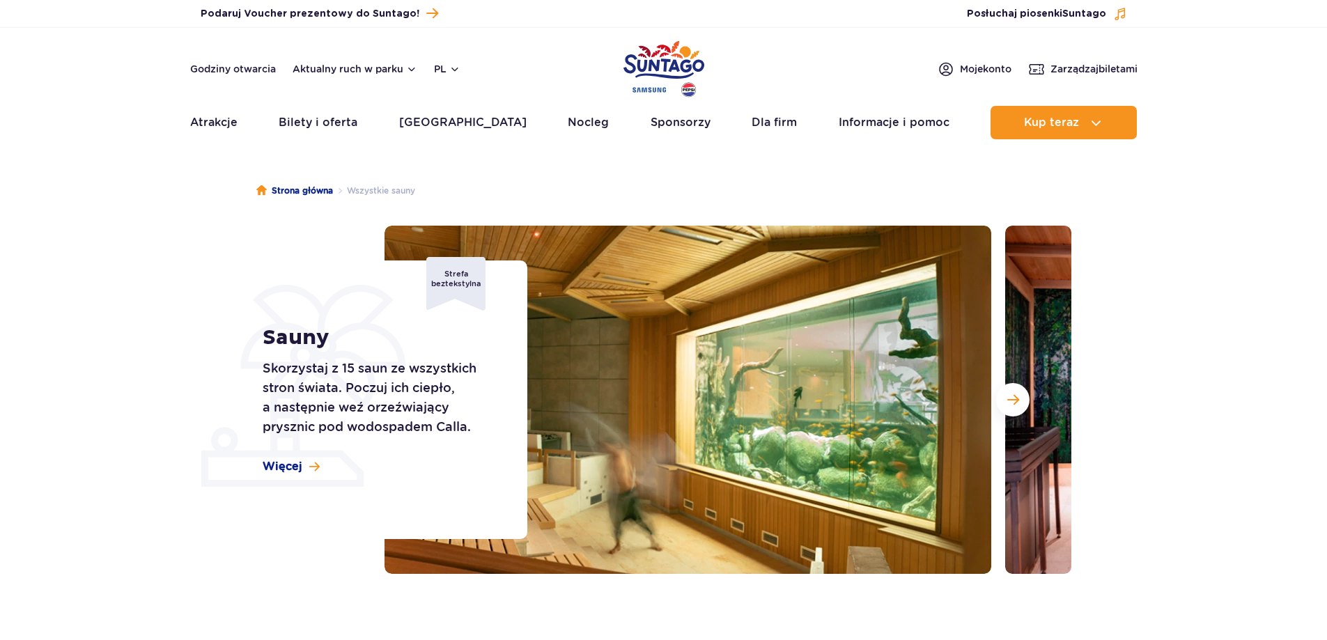  I want to click on a: Sponsorzy, so click(681, 123).